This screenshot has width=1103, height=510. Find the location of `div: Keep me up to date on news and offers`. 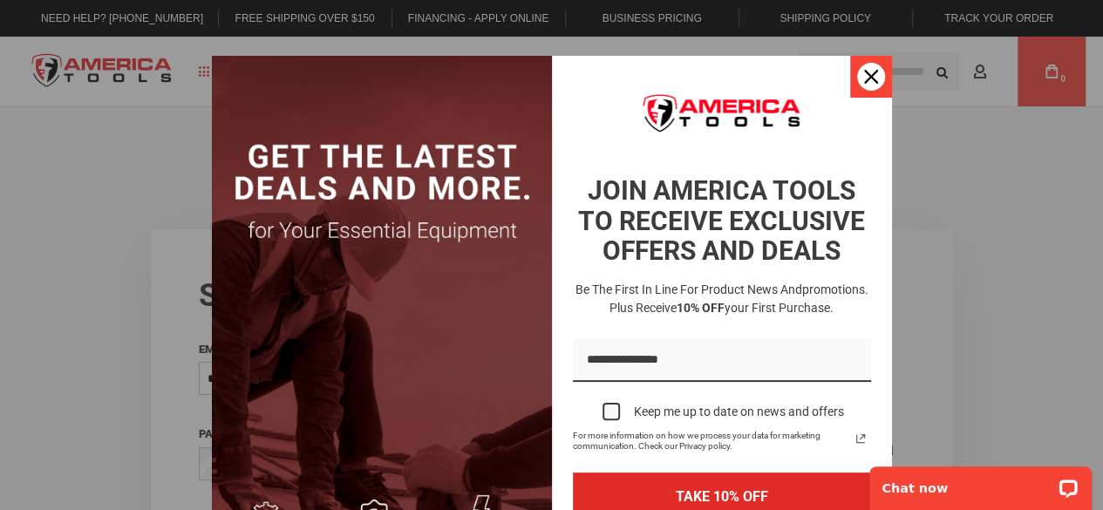

div: Keep me up to date on news and offers is located at coordinates (739, 412).